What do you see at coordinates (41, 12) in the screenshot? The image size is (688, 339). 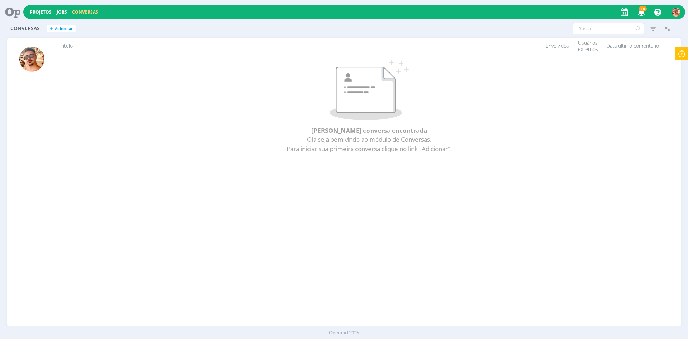 I see `a: Projetos` at bounding box center [41, 12].